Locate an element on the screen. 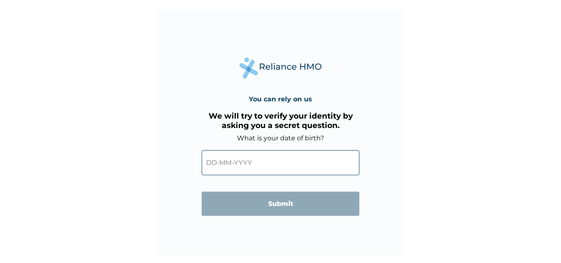 The image size is (561, 263). input: Submit is located at coordinates (281, 204).